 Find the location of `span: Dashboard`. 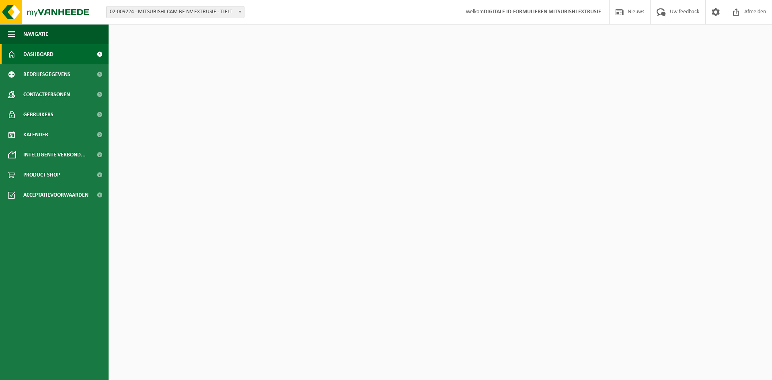

span: Dashboard is located at coordinates (38, 54).